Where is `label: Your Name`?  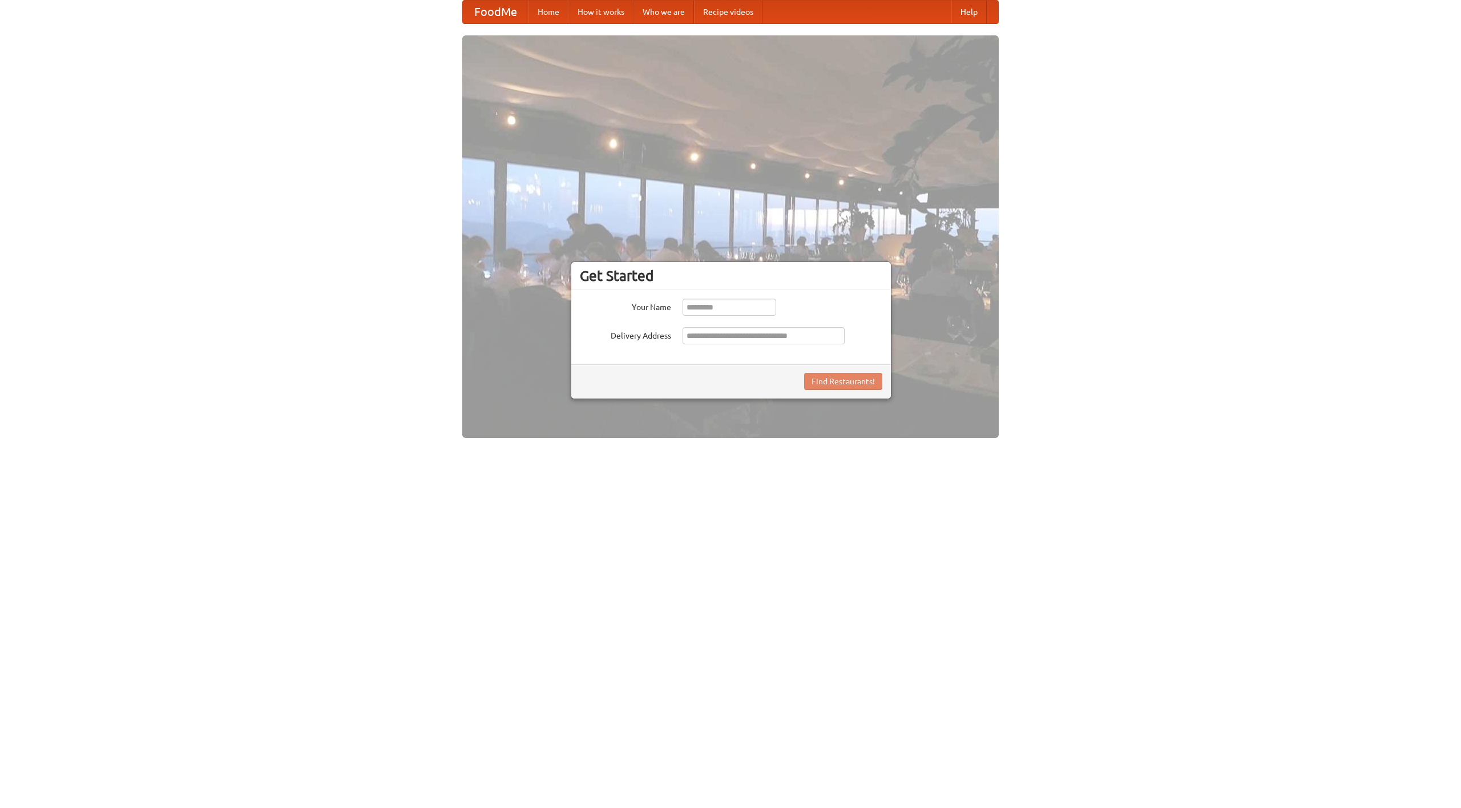
label: Your Name is located at coordinates (626, 305).